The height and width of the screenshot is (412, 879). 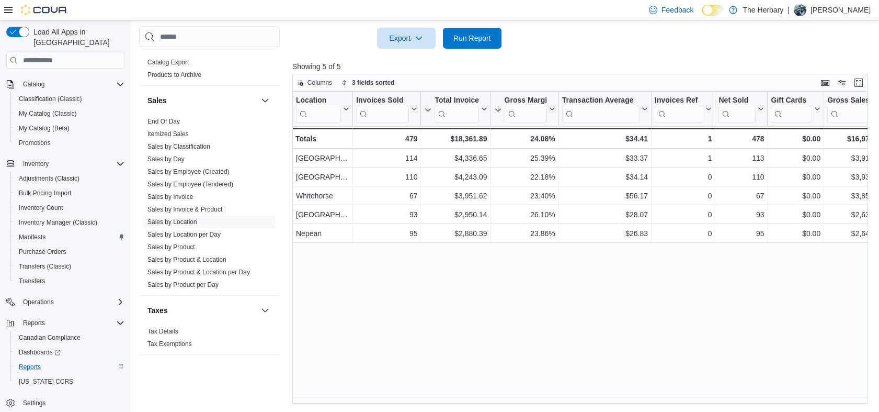 What do you see at coordinates (170, 197) in the screenshot?
I see `a: Sales by Invoice` at bounding box center [170, 197].